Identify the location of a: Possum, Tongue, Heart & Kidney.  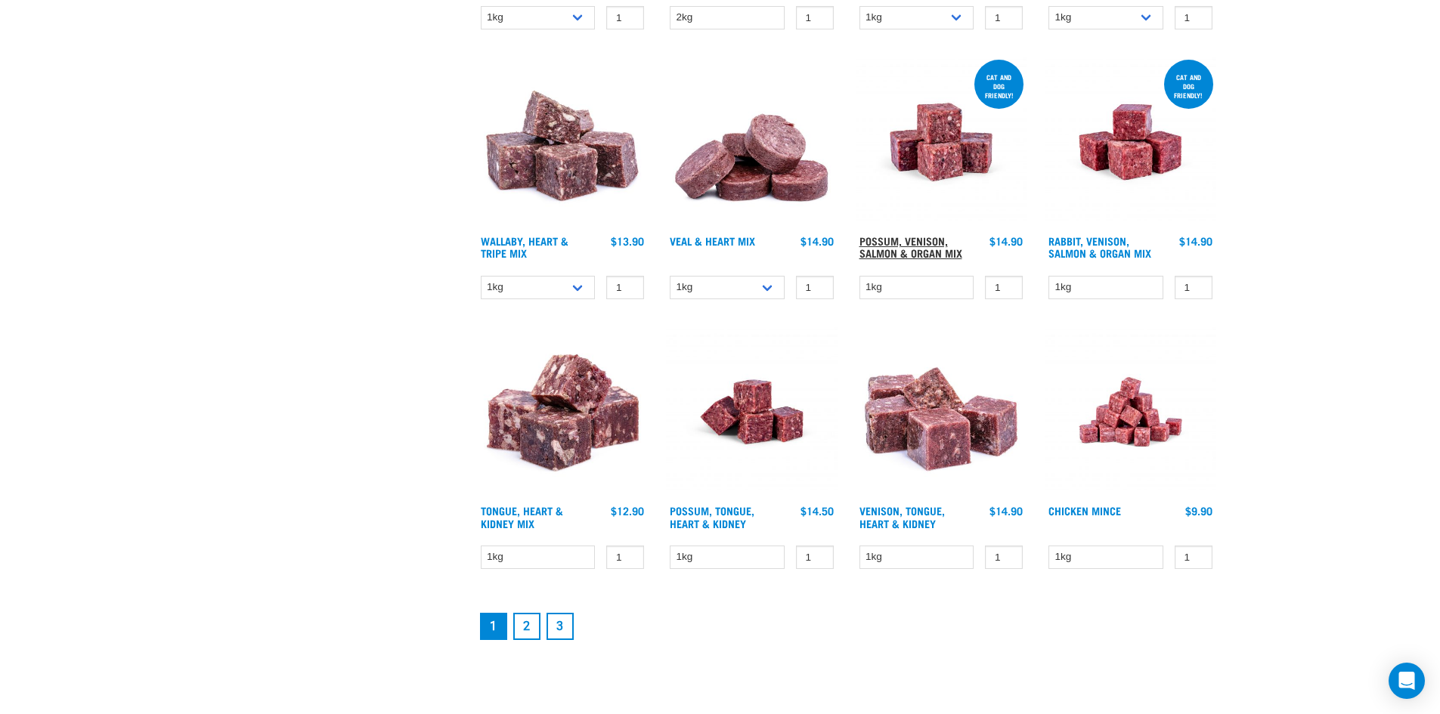
(712, 516).